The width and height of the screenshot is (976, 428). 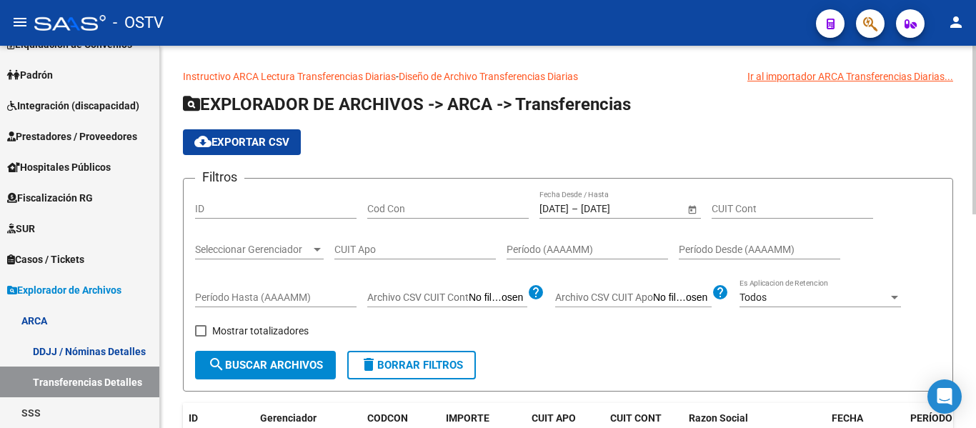 What do you see at coordinates (193, 418) in the screenshot?
I see `span: ID` at bounding box center [193, 418].